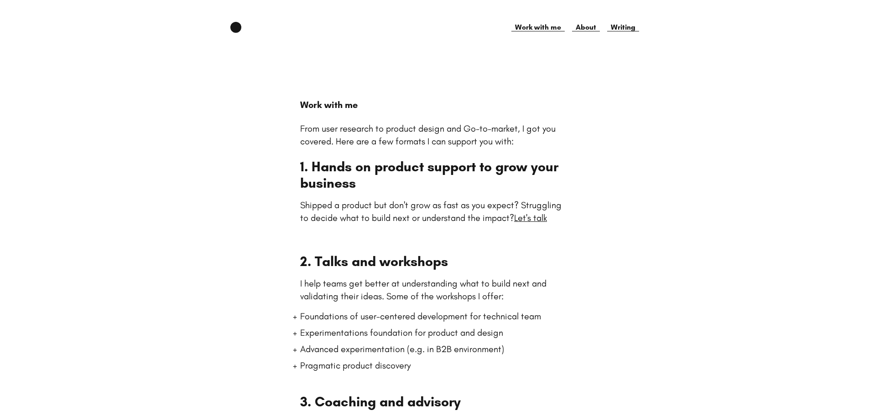 The image size is (869, 415). I want to click on h2: 1. Hands on product support to grow your business, so click(434, 175).